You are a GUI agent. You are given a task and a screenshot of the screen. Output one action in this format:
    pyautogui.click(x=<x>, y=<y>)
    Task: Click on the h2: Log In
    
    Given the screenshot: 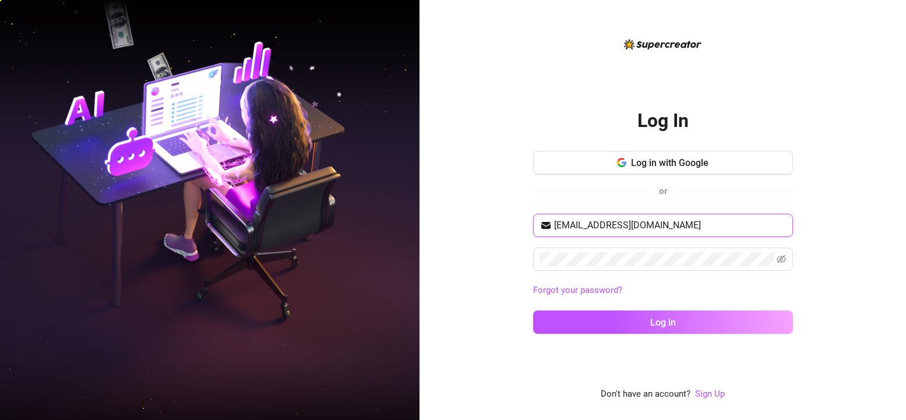 What is the action you would take?
    pyautogui.click(x=663, y=121)
    